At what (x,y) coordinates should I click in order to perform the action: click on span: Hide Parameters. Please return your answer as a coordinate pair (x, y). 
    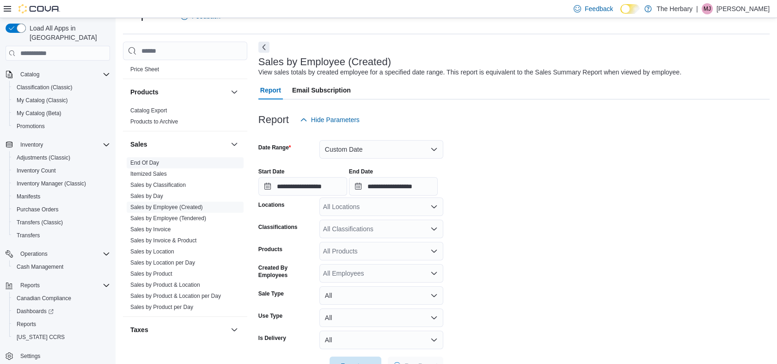
    Looking at the image, I should click on (335, 120).